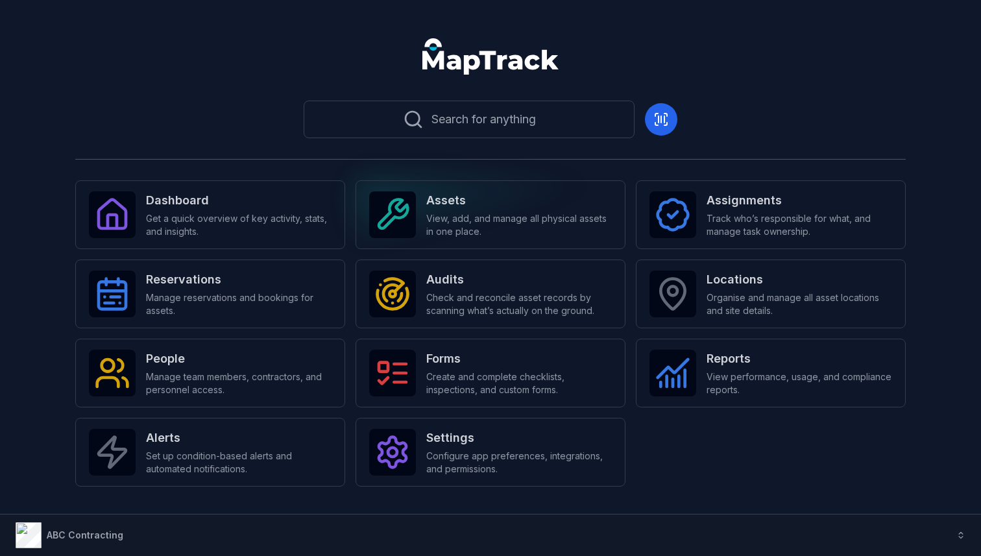  Describe the element at coordinates (519, 200) in the screenshot. I see `strong: Assets` at that location.